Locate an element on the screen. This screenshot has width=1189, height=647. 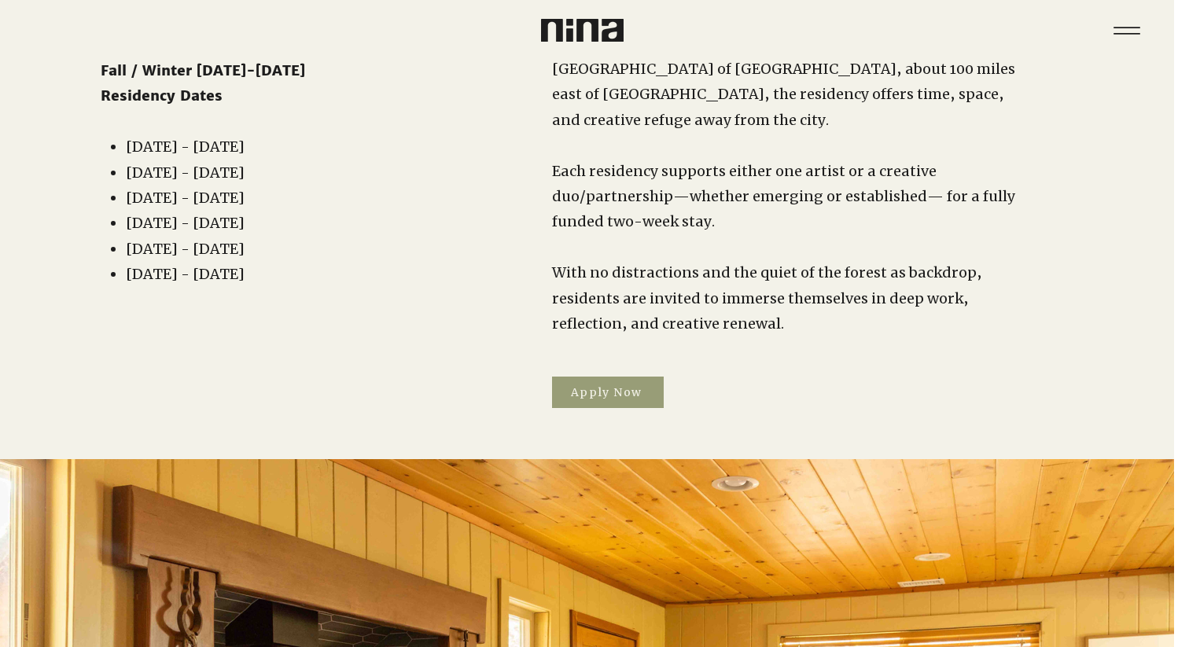
nav: Site is located at coordinates (1126, 30).